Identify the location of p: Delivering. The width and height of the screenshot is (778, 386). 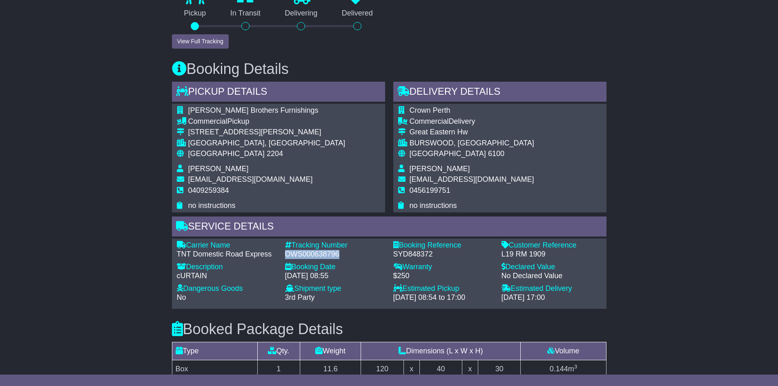
(301, 13).